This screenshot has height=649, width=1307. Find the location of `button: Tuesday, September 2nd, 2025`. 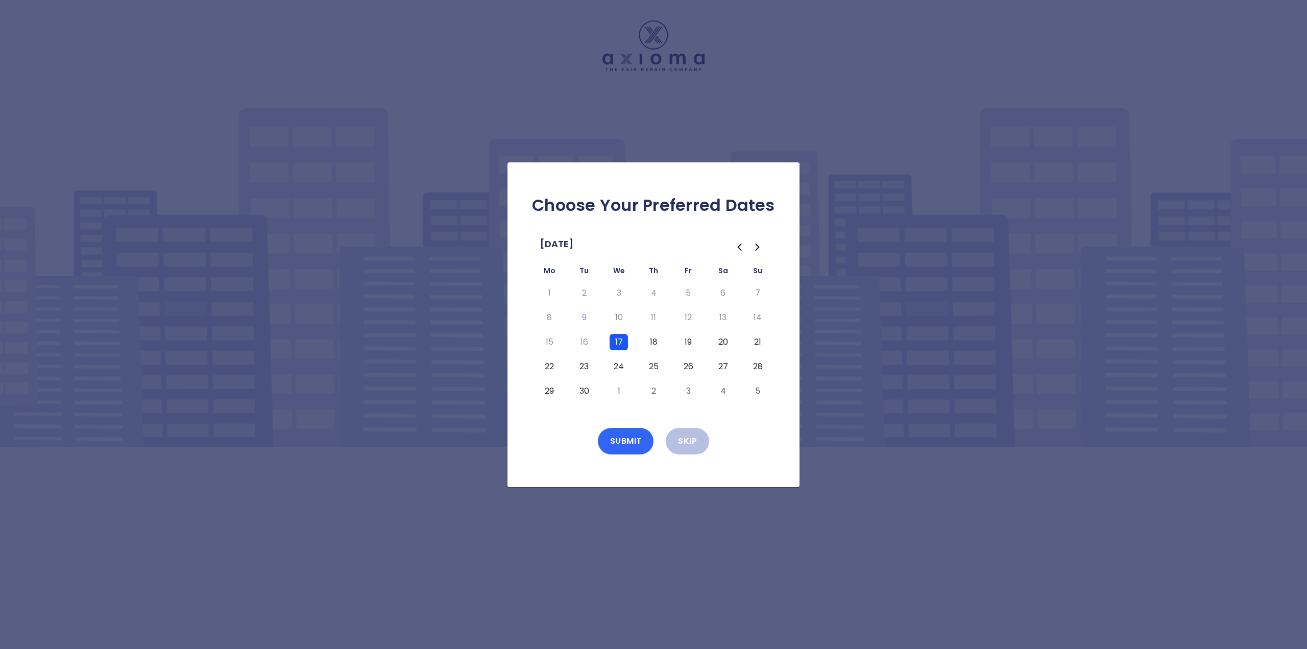

button: Tuesday, September 2nd, 2025 is located at coordinates (584, 293).